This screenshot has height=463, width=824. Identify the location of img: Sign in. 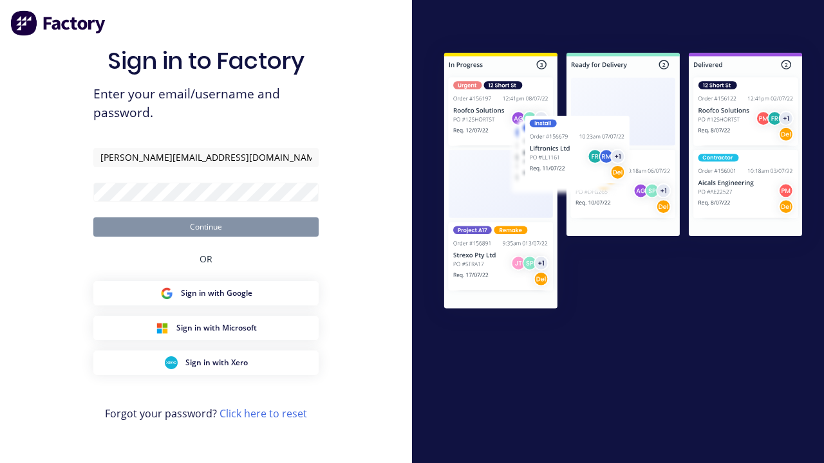
(623, 182).